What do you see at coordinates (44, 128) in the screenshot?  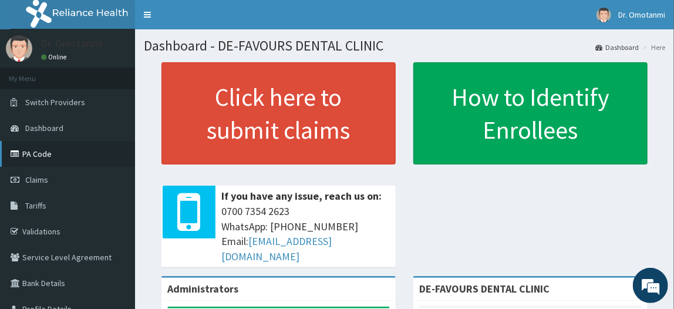 I see `span: Dashboard` at bounding box center [44, 128].